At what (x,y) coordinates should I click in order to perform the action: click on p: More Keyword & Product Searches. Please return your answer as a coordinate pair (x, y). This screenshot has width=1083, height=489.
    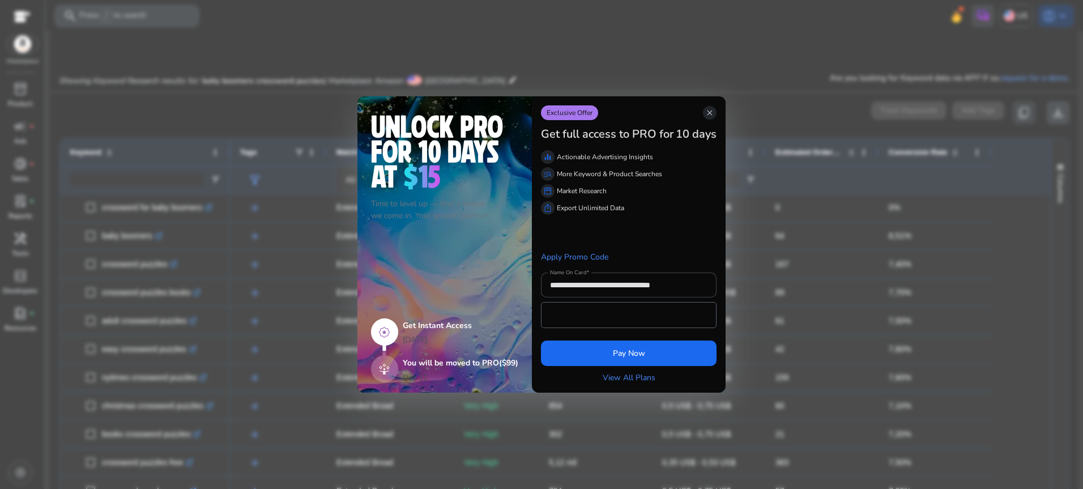
    Looking at the image, I should click on (609, 174).